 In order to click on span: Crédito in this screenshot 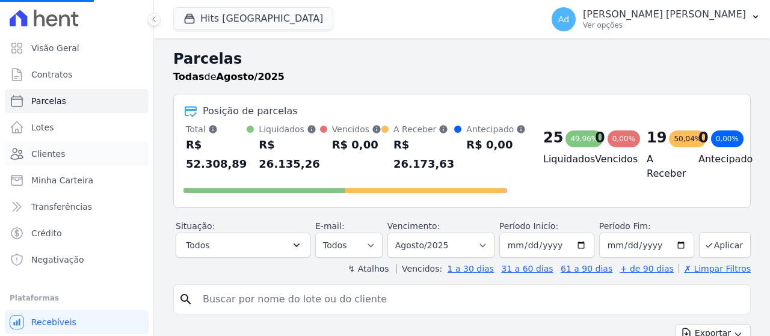, I will do `click(46, 233)`.